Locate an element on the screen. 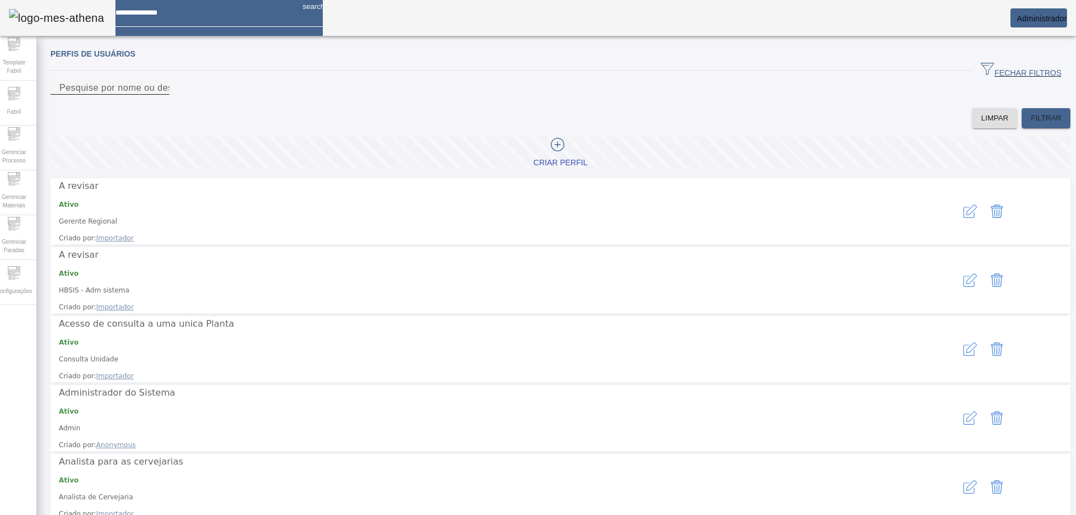 The width and height of the screenshot is (1076, 515). p: Admin is located at coordinates (479, 428).